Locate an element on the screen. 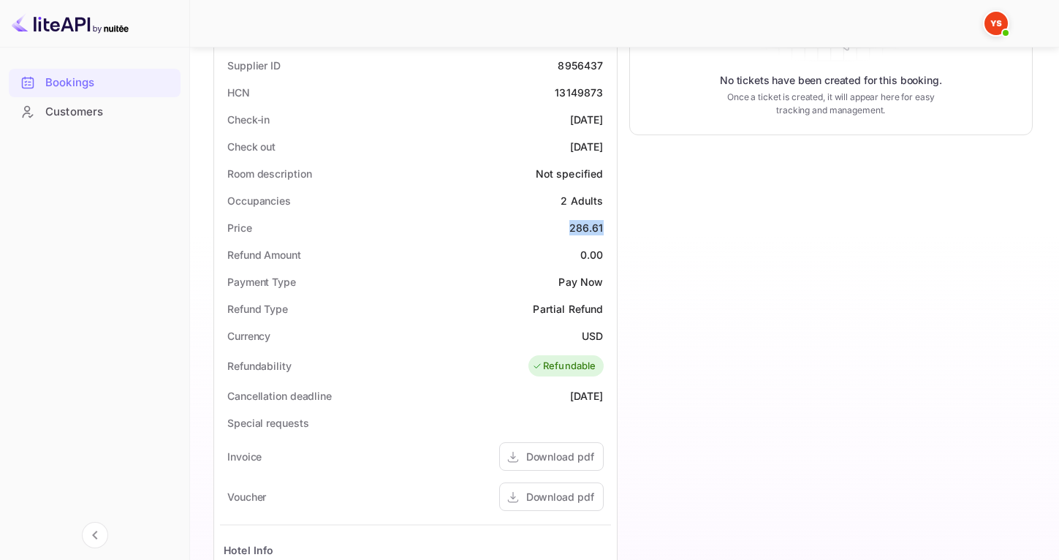  div: 0.00 is located at coordinates (592, 254).